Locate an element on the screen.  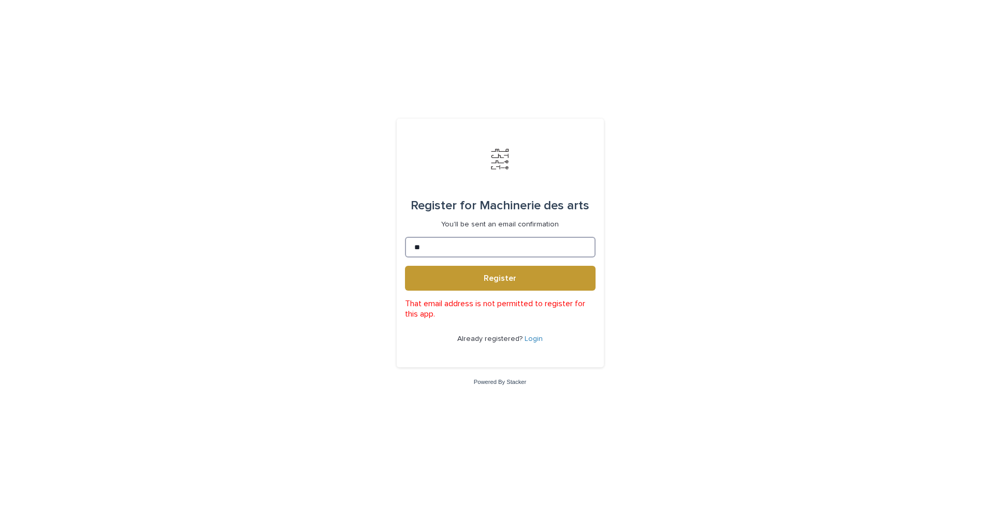
a: Powered By Stacker is located at coordinates (500, 382).